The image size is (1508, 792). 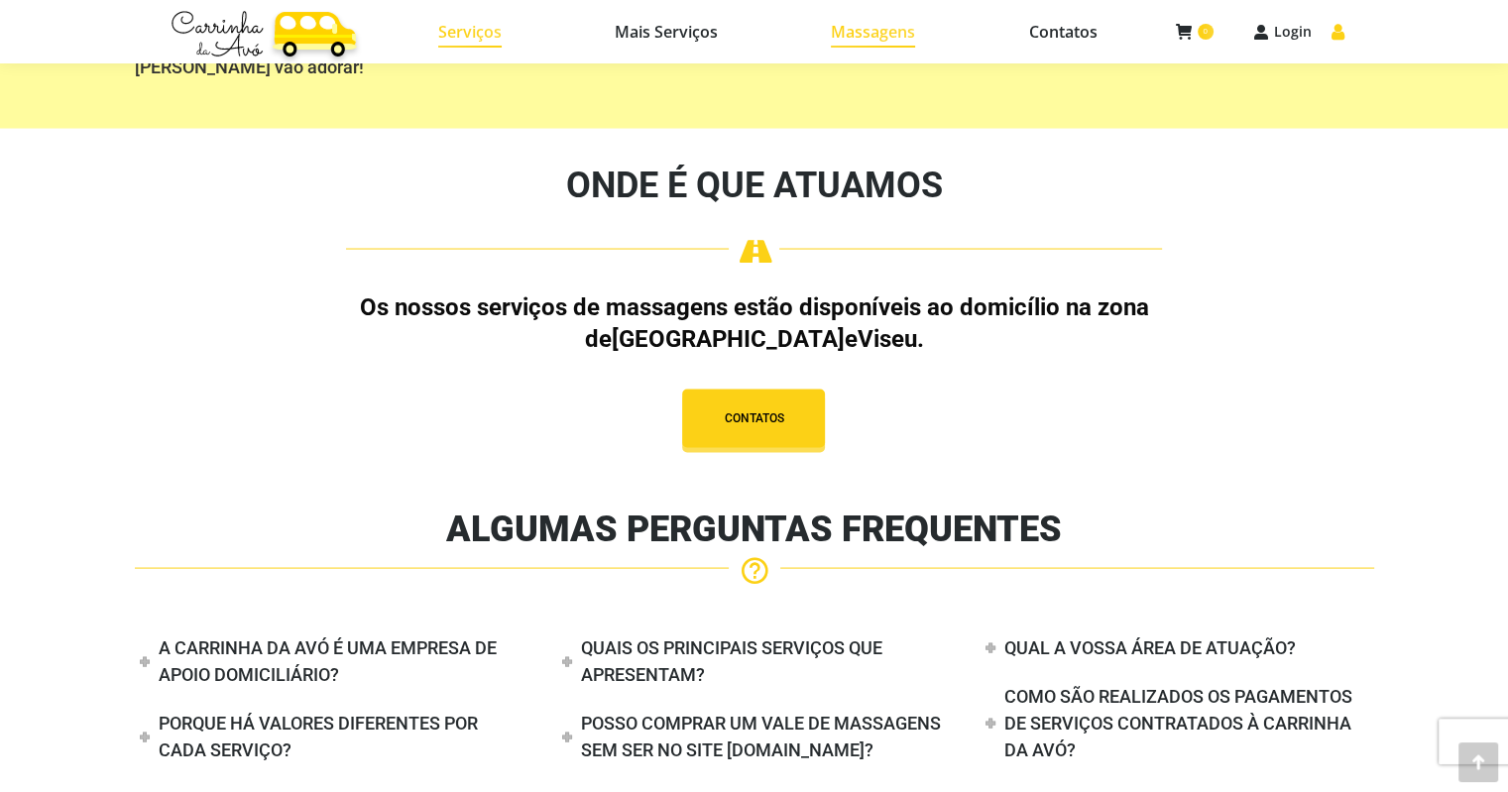 What do you see at coordinates (1195, 32) in the screenshot?
I see `a: 0` at bounding box center [1195, 32].